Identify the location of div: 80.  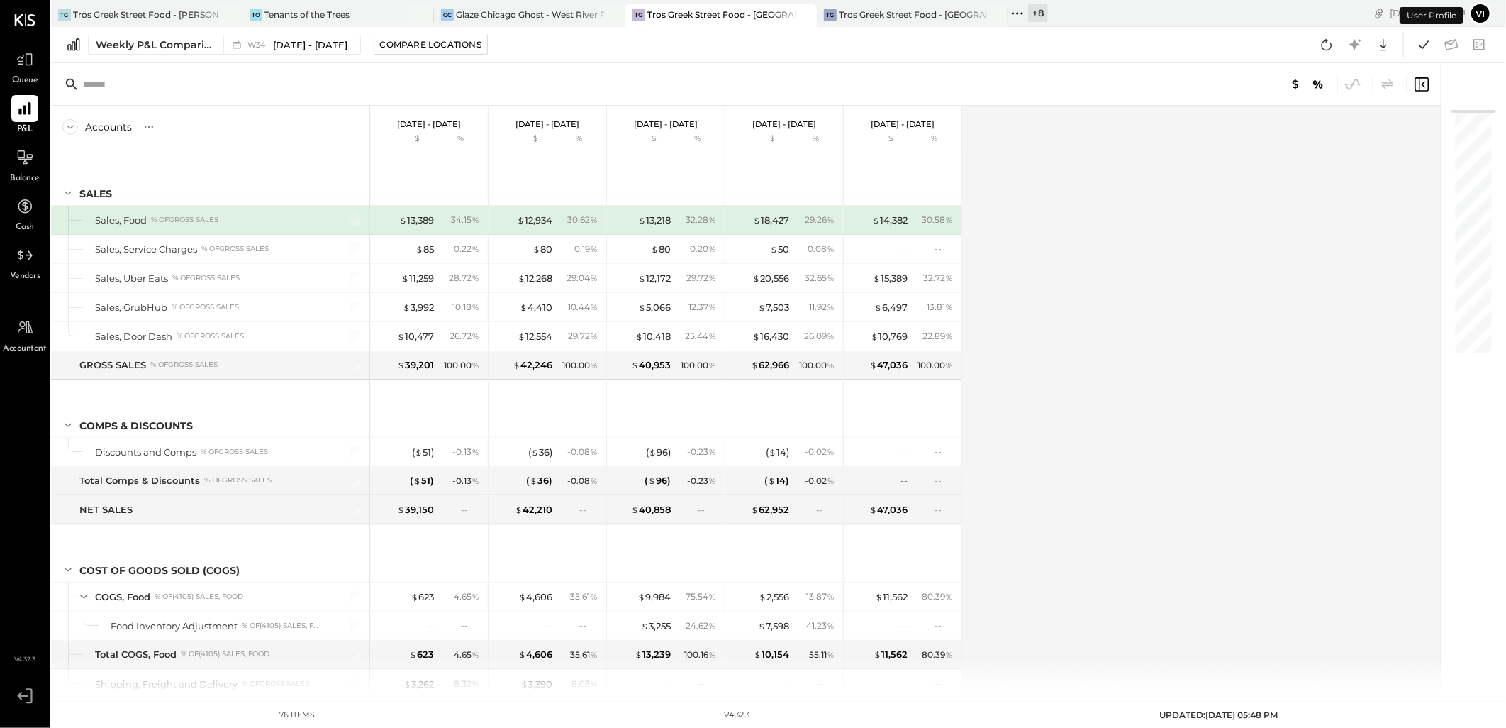
(661, 249).